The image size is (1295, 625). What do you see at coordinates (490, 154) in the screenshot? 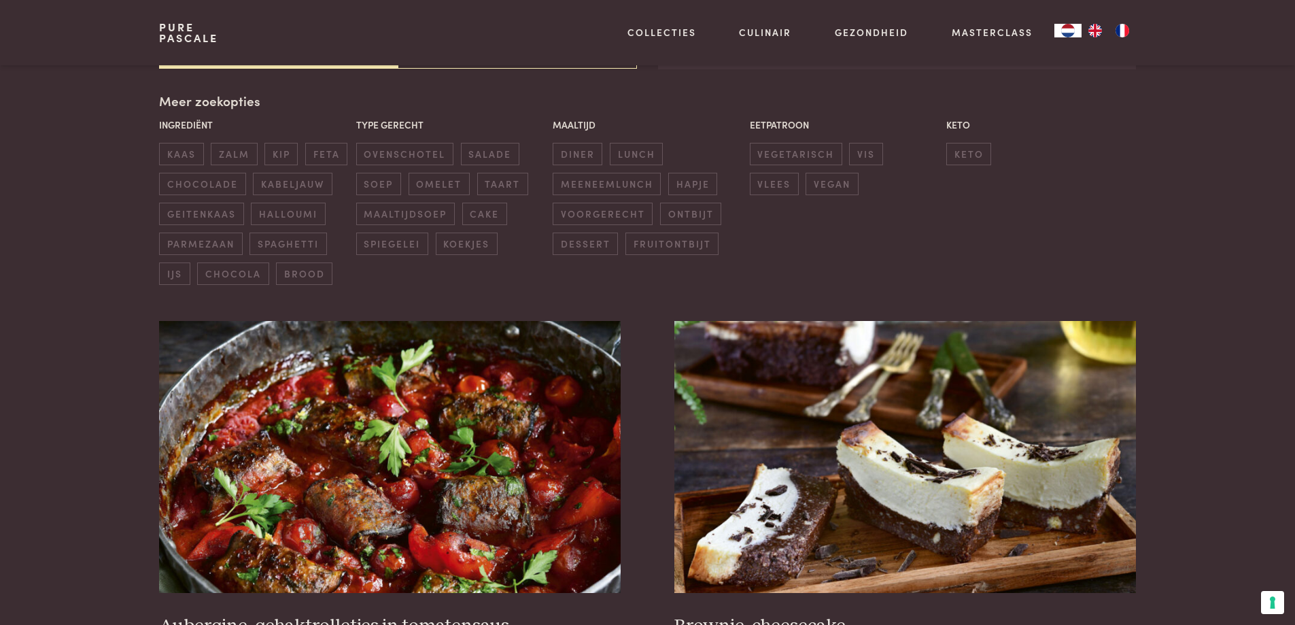
I see `span: salade` at bounding box center [490, 154].